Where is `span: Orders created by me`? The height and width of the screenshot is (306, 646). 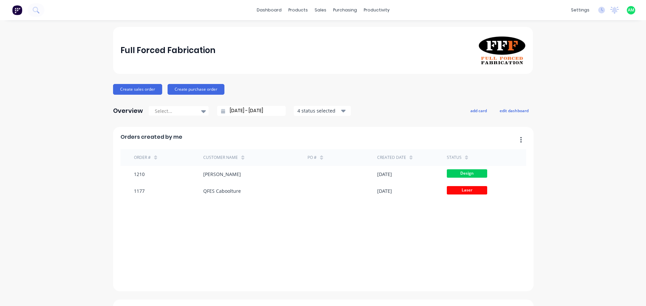
span: Orders created by me is located at coordinates (151, 137).